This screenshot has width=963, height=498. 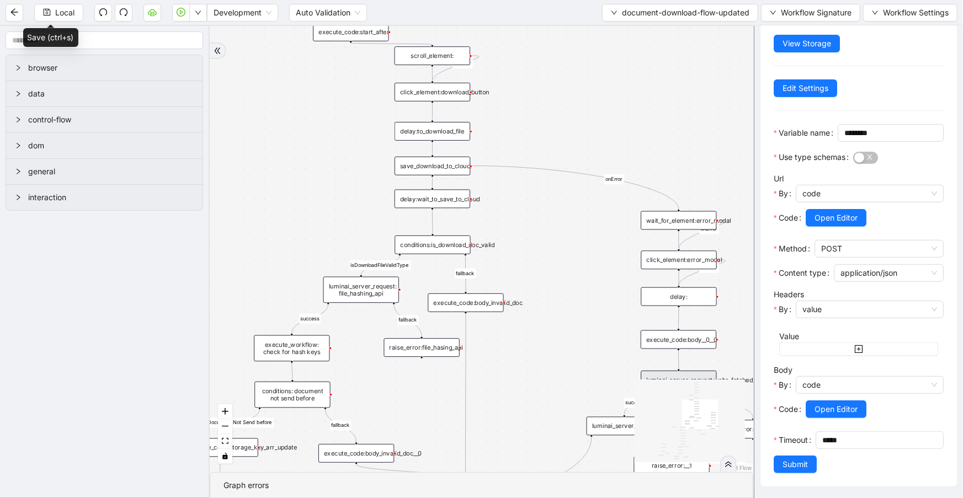 What do you see at coordinates (181, 12) in the screenshot?
I see `span: play-circle` at bounding box center [181, 12].